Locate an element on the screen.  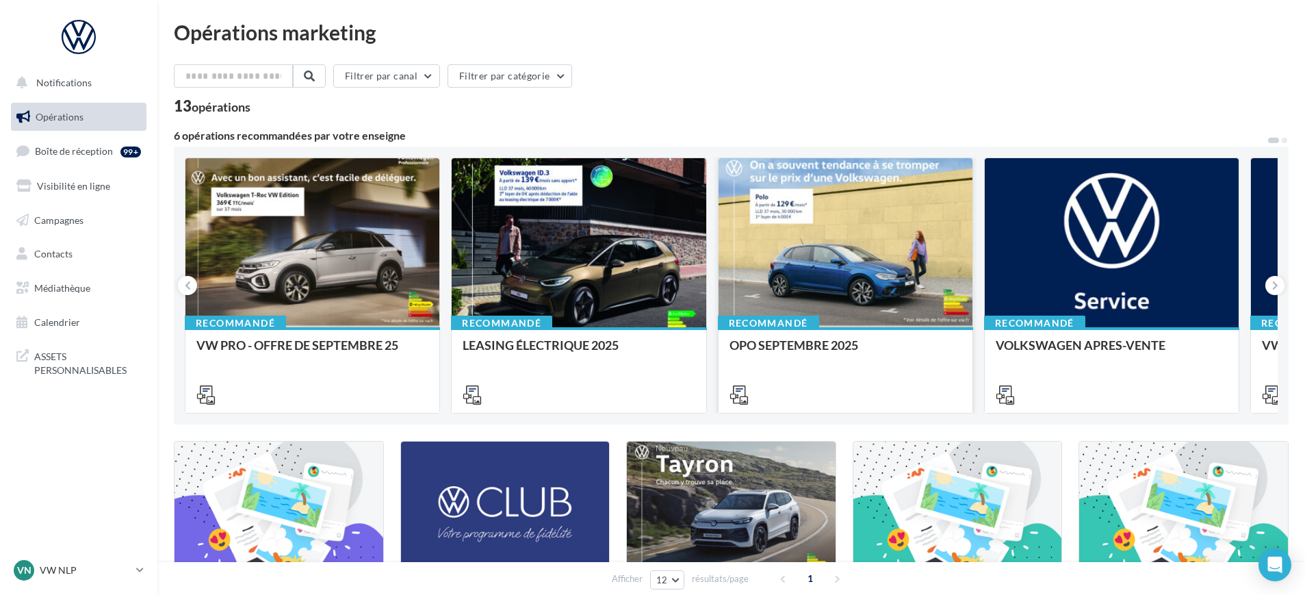
a: Boîte de réception99+ is located at coordinates (79, 151).